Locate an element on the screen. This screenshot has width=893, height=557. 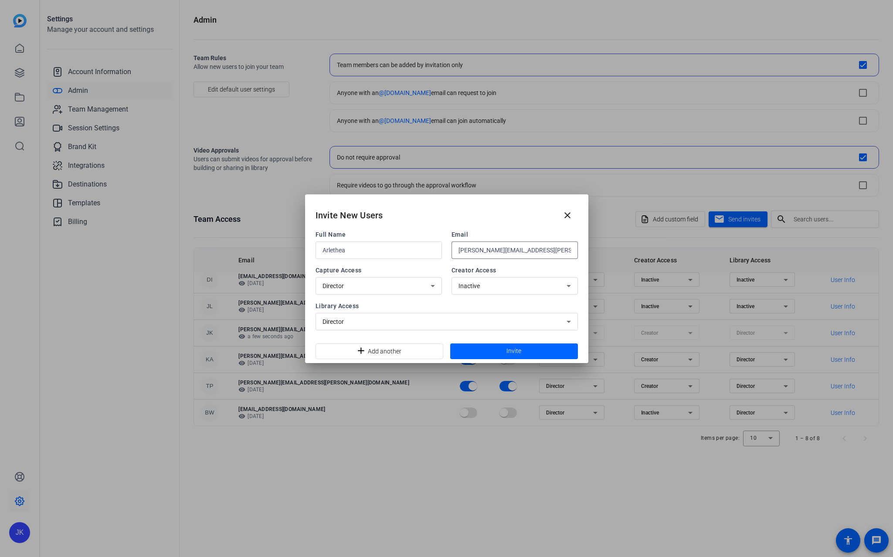
input: Enter name... is located at coordinates (379, 250).